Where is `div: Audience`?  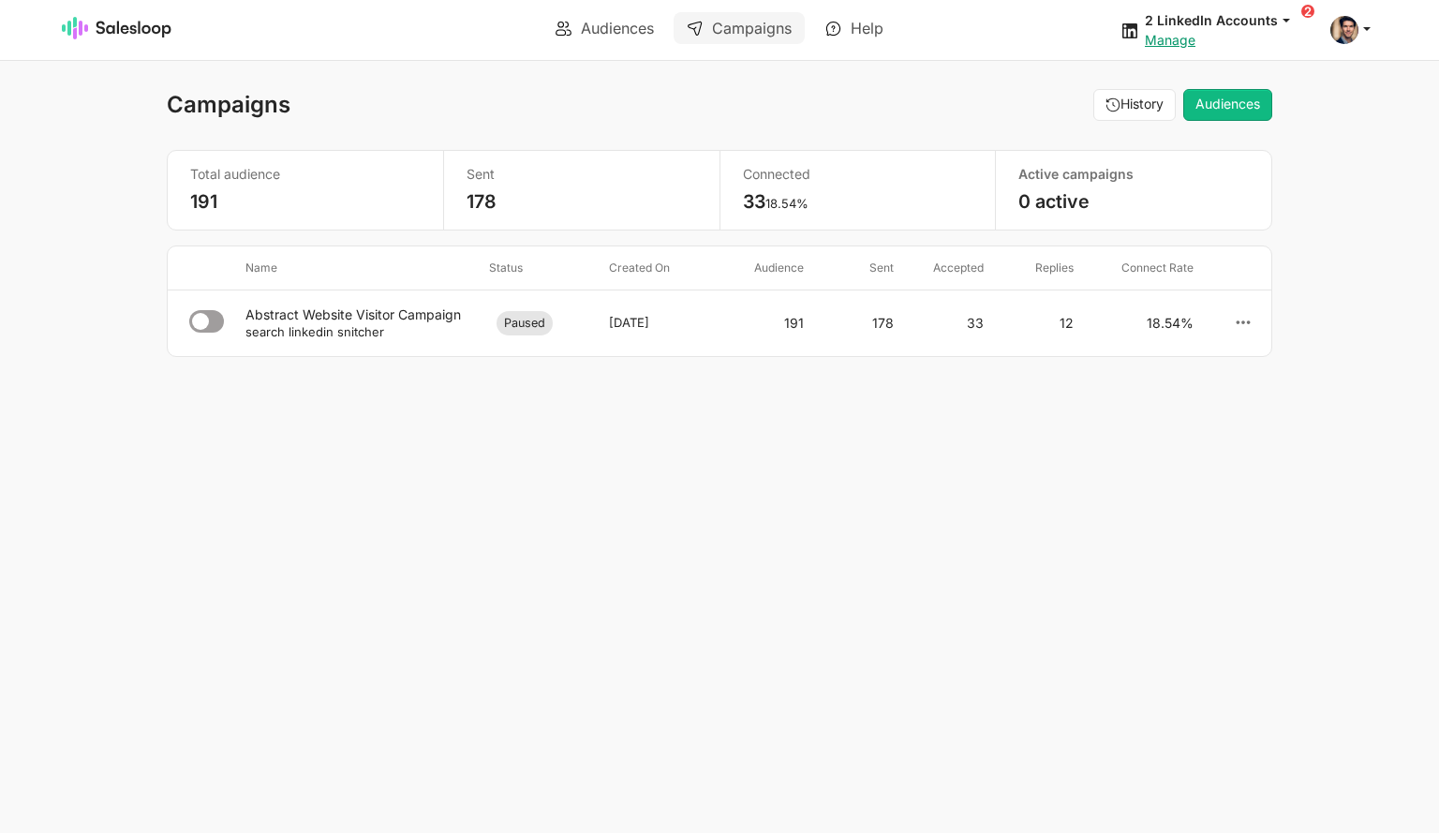 div: Audience is located at coordinates (766, 268).